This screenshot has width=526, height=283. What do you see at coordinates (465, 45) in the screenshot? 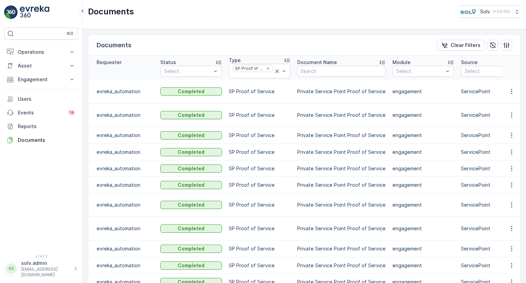
I see `p: Clear Filters` at bounding box center [465, 45].